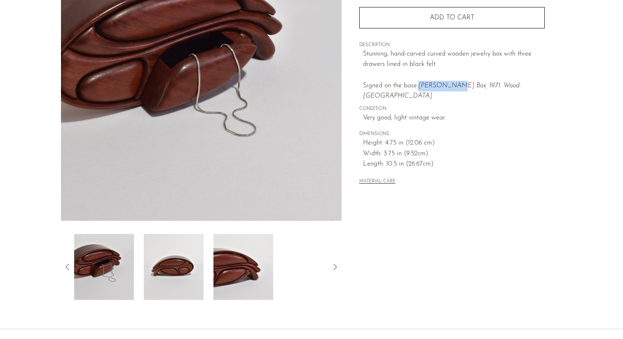  What do you see at coordinates (454, 143) in the screenshot?
I see `span: Height: 4.75 in (12.06 cm)` at bounding box center [454, 143].